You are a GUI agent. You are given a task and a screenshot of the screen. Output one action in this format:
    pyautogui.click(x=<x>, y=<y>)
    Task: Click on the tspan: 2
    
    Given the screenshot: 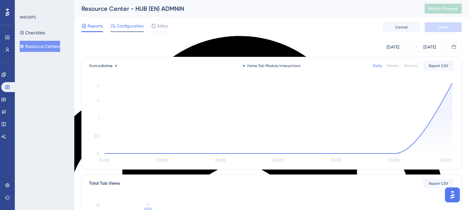 What is the action you would take?
    pyautogui.click(x=98, y=85)
    